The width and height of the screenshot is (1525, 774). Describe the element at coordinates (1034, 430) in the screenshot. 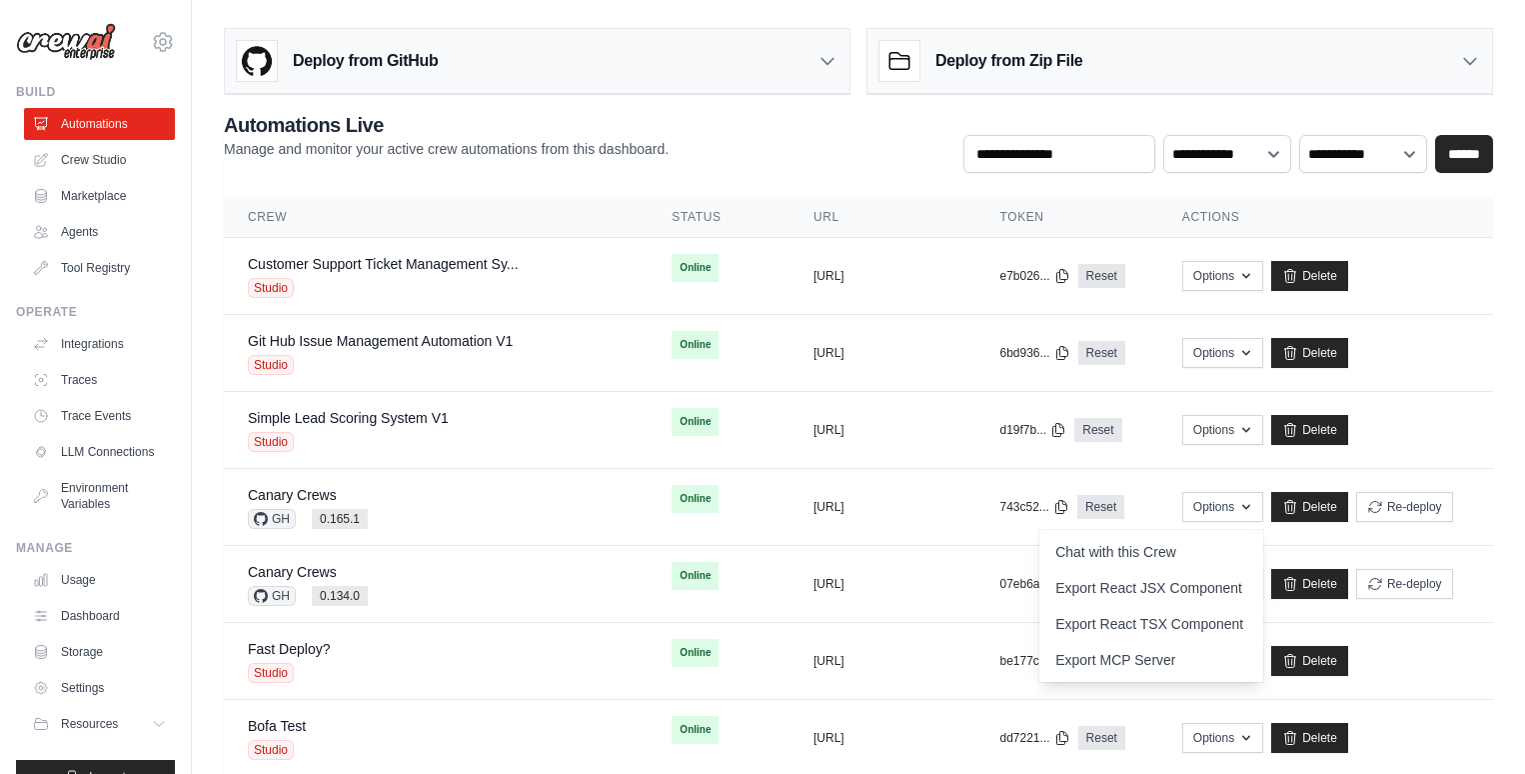

I see `button: d19f7b...` at that location.